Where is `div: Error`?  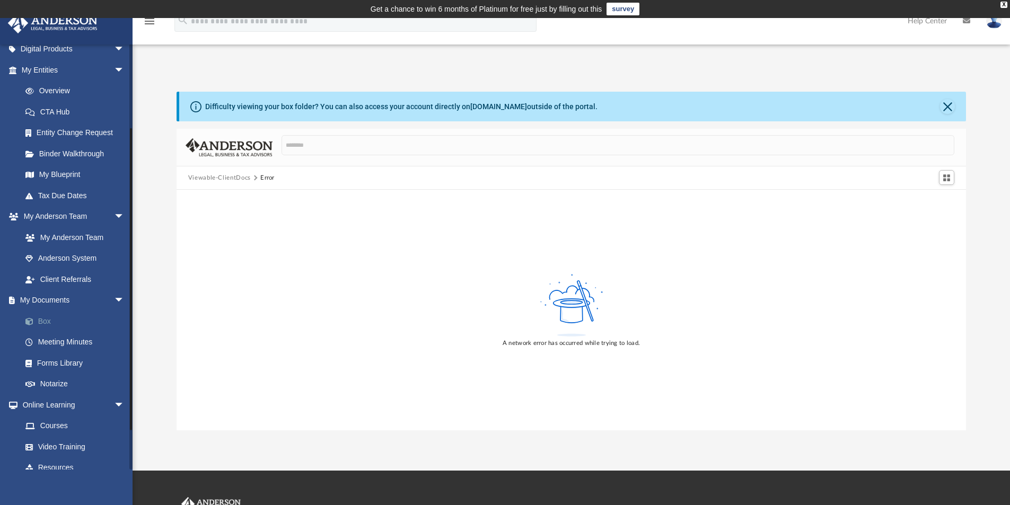 div: Error is located at coordinates (267, 178).